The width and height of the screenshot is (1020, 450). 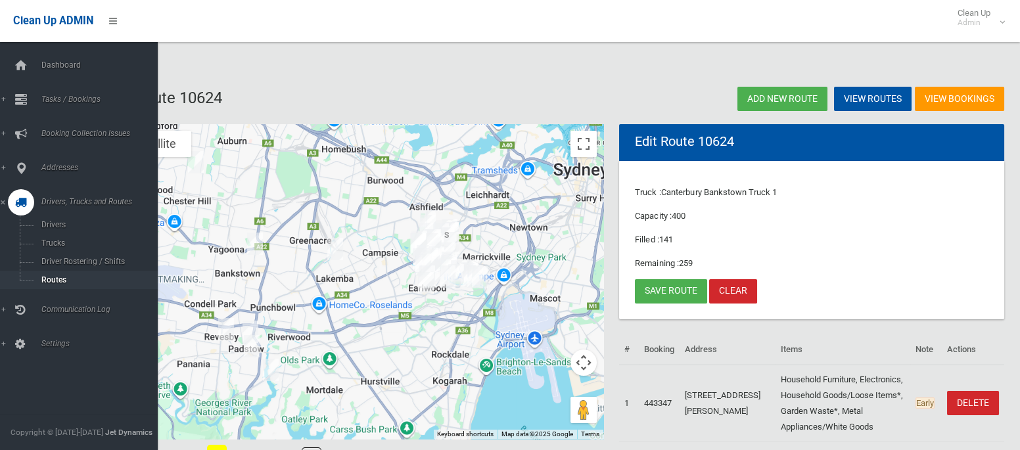 I want to click on div: 4 Broughton Street, CANTERBURY NSW 2193, so click(x=419, y=242).